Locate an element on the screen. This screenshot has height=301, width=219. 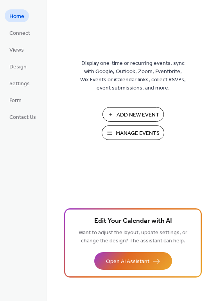
span: Settings is located at coordinates (20, 84).